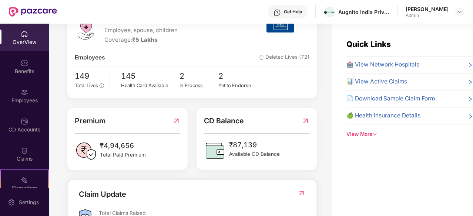 The image size is (473, 216). What do you see at coordinates (145, 40) in the screenshot?
I see `span: ₹5 Lakhs` at bounding box center [145, 40].